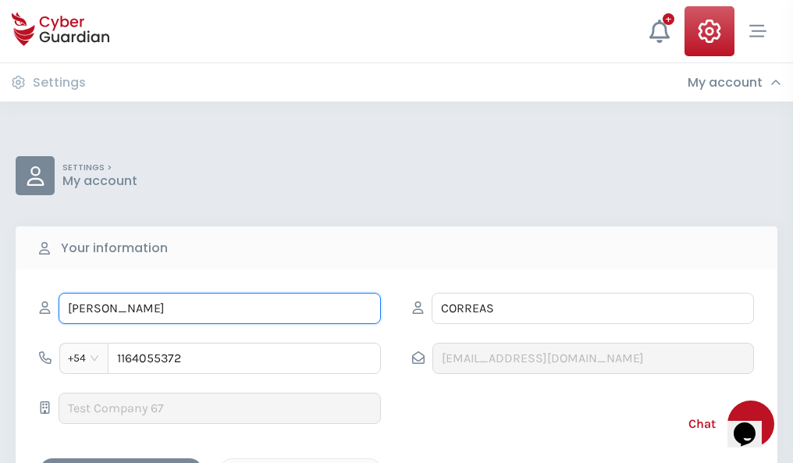  What do you see at coordinates (100, 181) in the screenshot?
I see `p: My account` at bounding box center [100, 181].